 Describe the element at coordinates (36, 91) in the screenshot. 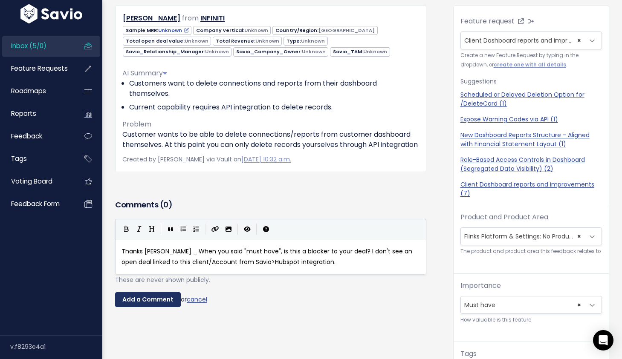

I see `a: Roadmaps` at that location.